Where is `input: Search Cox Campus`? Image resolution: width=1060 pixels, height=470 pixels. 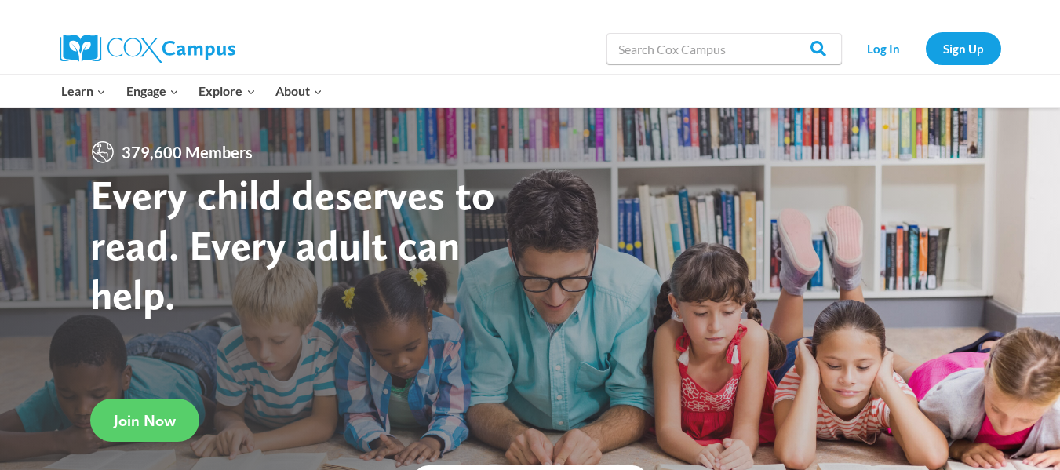 input: Search Cox Campus is located at coordinates (724, 49).